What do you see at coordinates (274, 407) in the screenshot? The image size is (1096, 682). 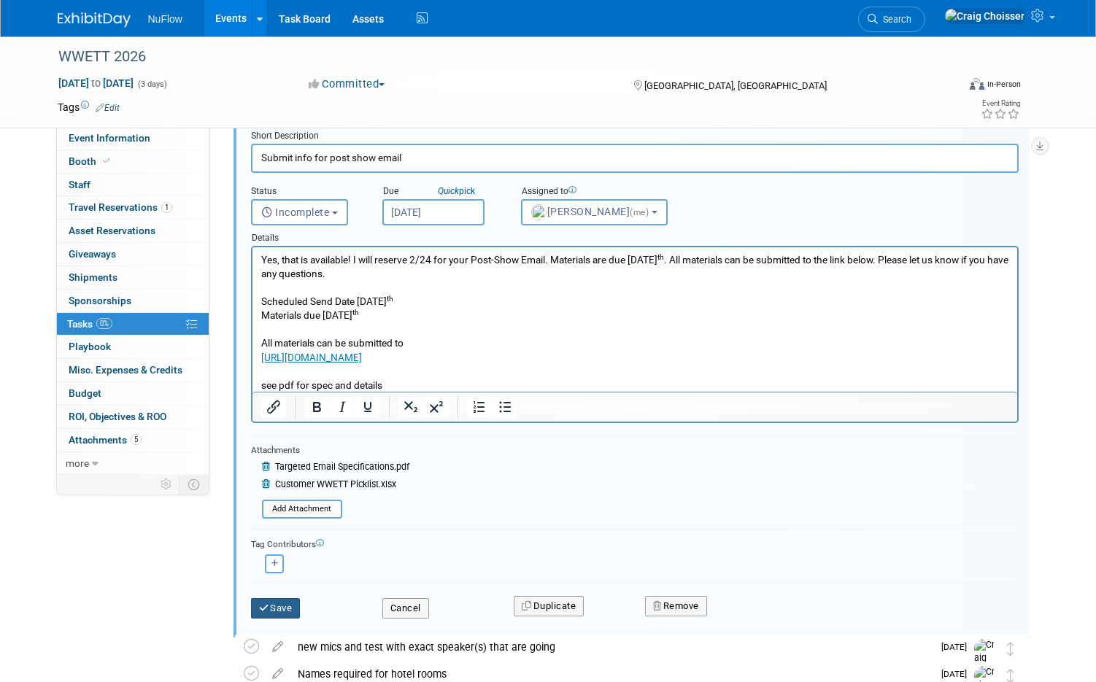 I see `button: Insert/edit link` at bounding box center [274, 407].